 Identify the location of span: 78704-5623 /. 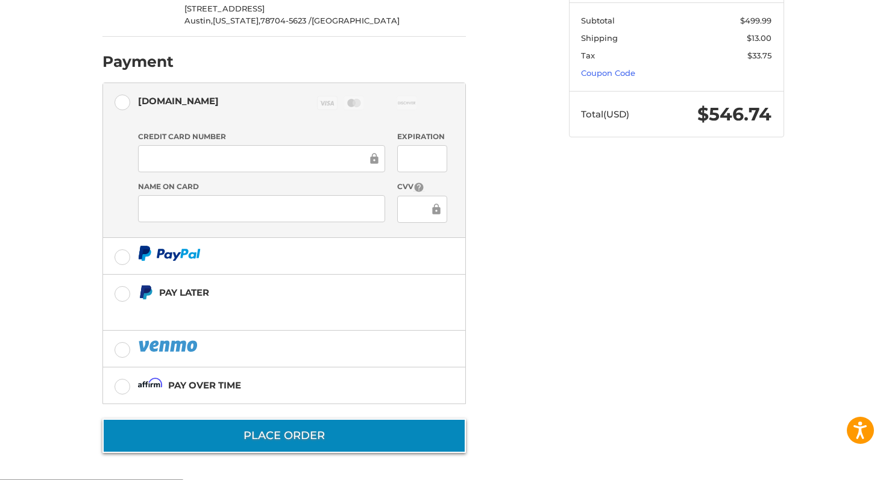
(286, 20).